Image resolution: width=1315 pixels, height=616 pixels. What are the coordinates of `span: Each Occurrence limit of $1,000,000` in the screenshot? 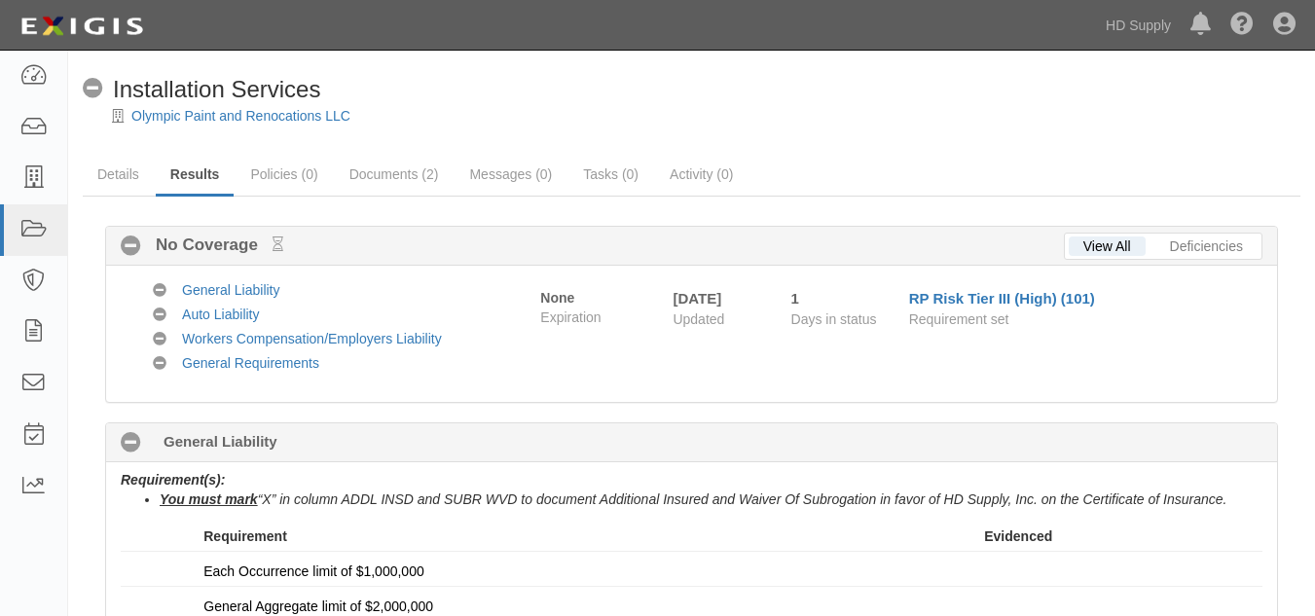 It's located at (313, 571).